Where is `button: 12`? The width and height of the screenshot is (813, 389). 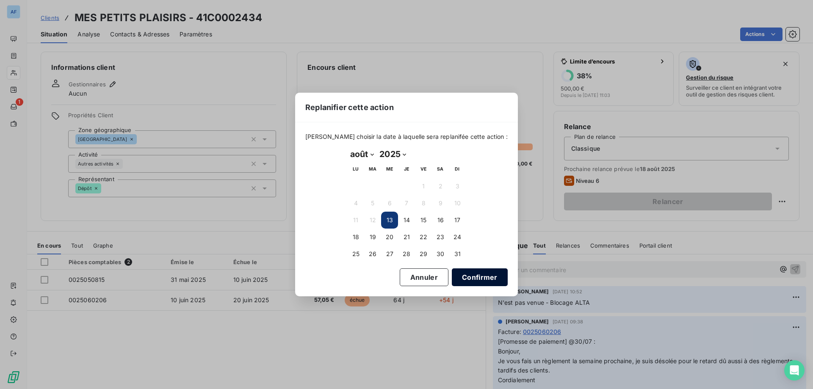 button: 12 is located at coordinates (373, 220).